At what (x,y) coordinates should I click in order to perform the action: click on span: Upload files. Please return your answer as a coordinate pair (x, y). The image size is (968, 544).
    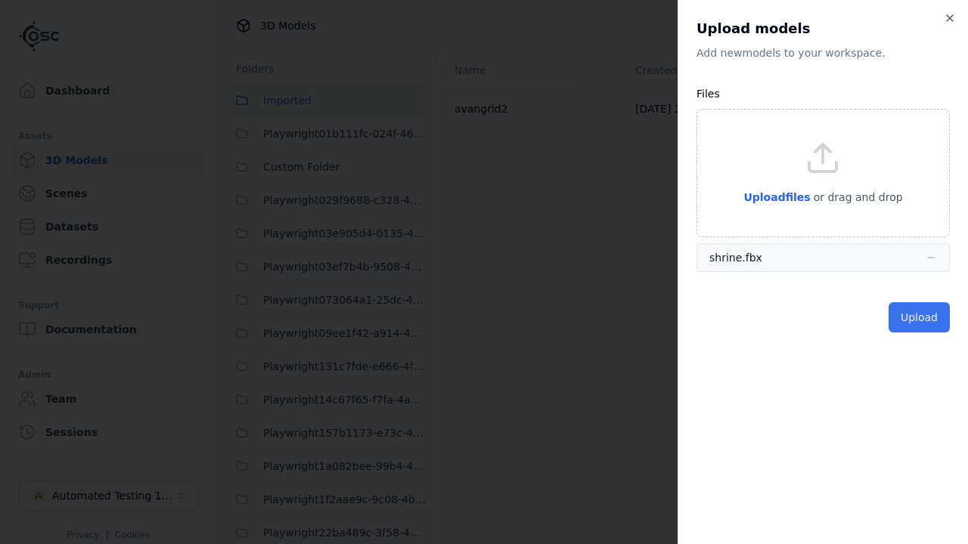
    Looking at the image, I should click on (776, 197).